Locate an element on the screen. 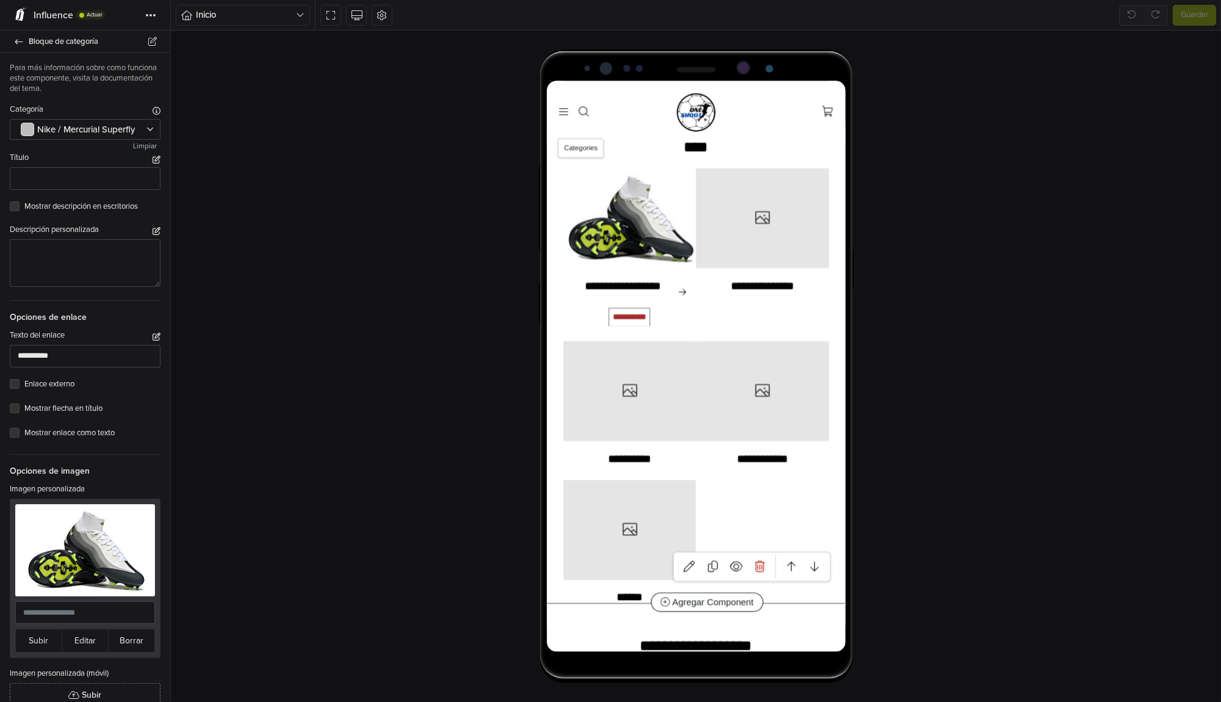 Image resolution: width=1221 pixels, height=702 pixels. img: One shoot is located at coordinates (131, 27).